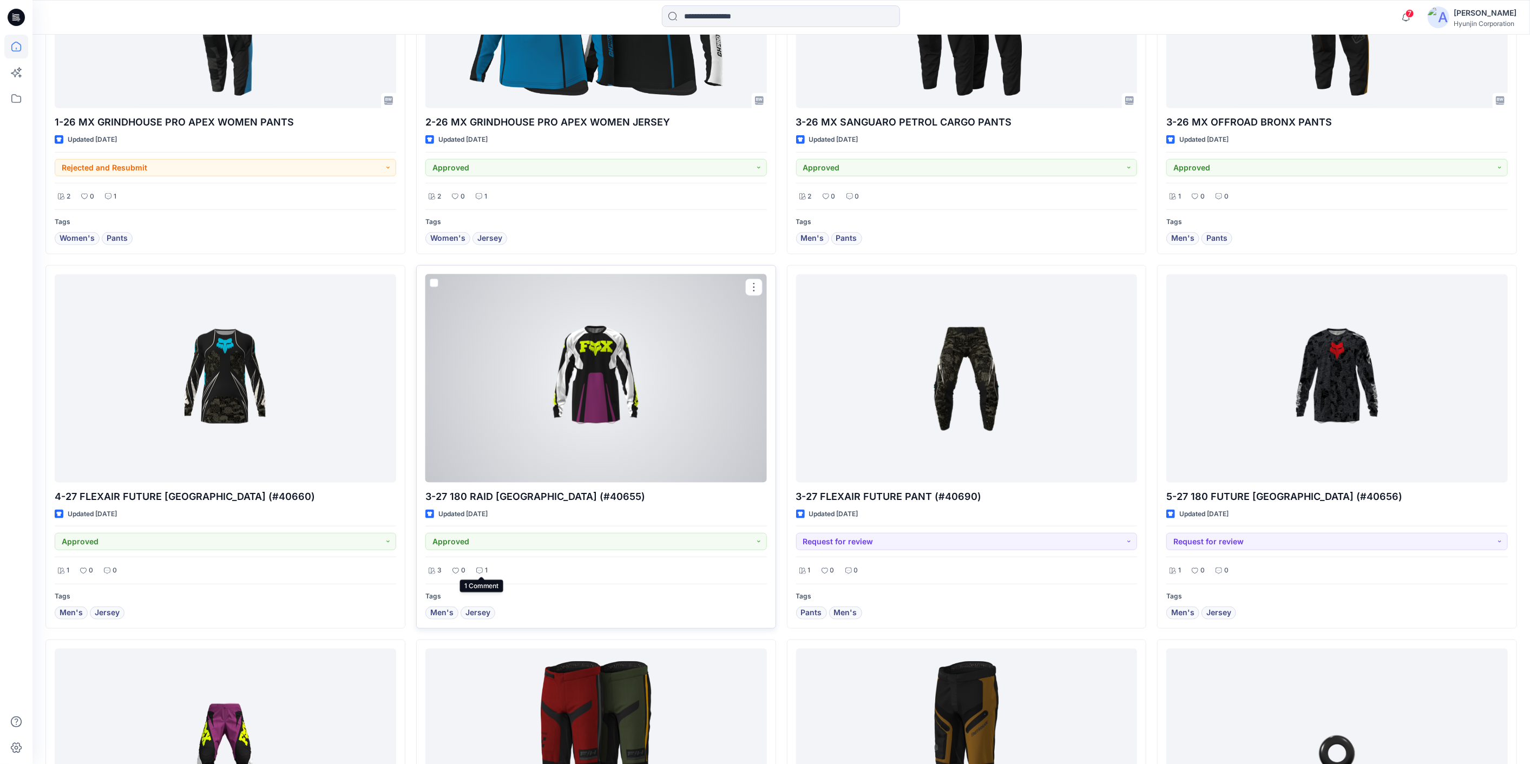 This screenshot has height=764, width=1530. I want to click on p: 3-26 MX SANGUARO PETROL CARGO PANTS, so click(966, 122).